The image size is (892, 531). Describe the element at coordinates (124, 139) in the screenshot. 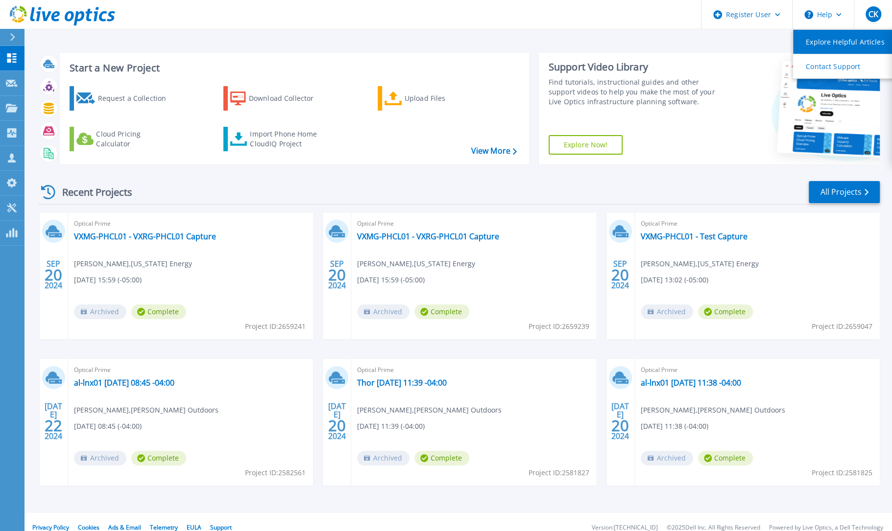

I see `a: Cloud Pricing Calculator` at that location.